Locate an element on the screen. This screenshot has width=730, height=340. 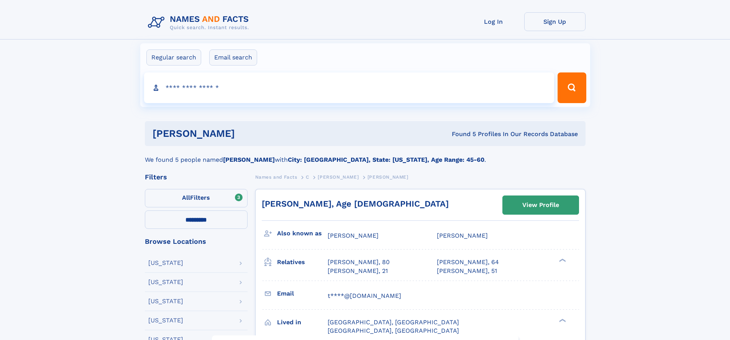
h3: Email is located at coordinates (302, 293).